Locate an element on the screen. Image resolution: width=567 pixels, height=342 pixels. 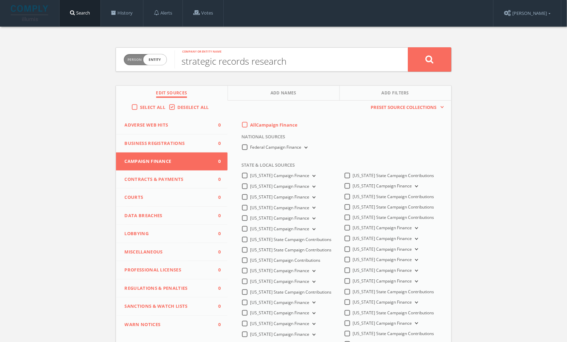
span: Federal Campaign Finance is located at coordinates (276, 147).